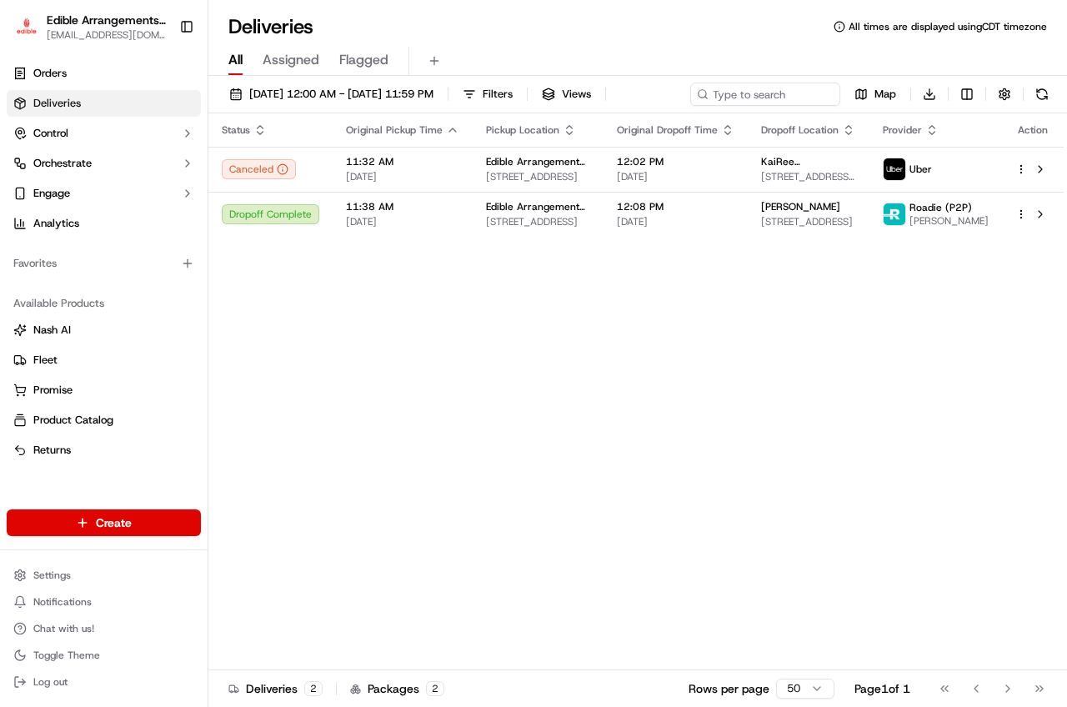  I want to click on span: Fleet, so click(45, 360).